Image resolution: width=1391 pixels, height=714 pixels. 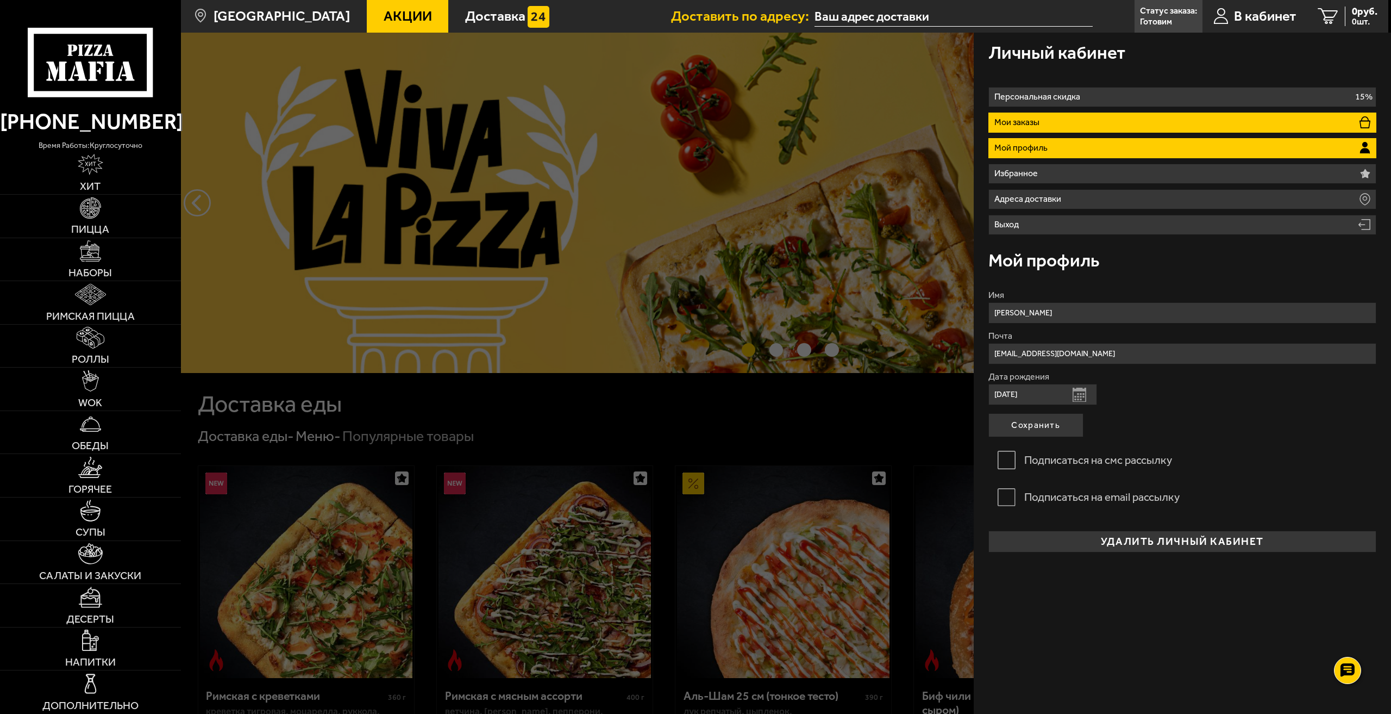 What do you see at coordinates (1044, 260) in the screenshot?
I see `h3: Мой профиль` at bounding box center [1044, 260].